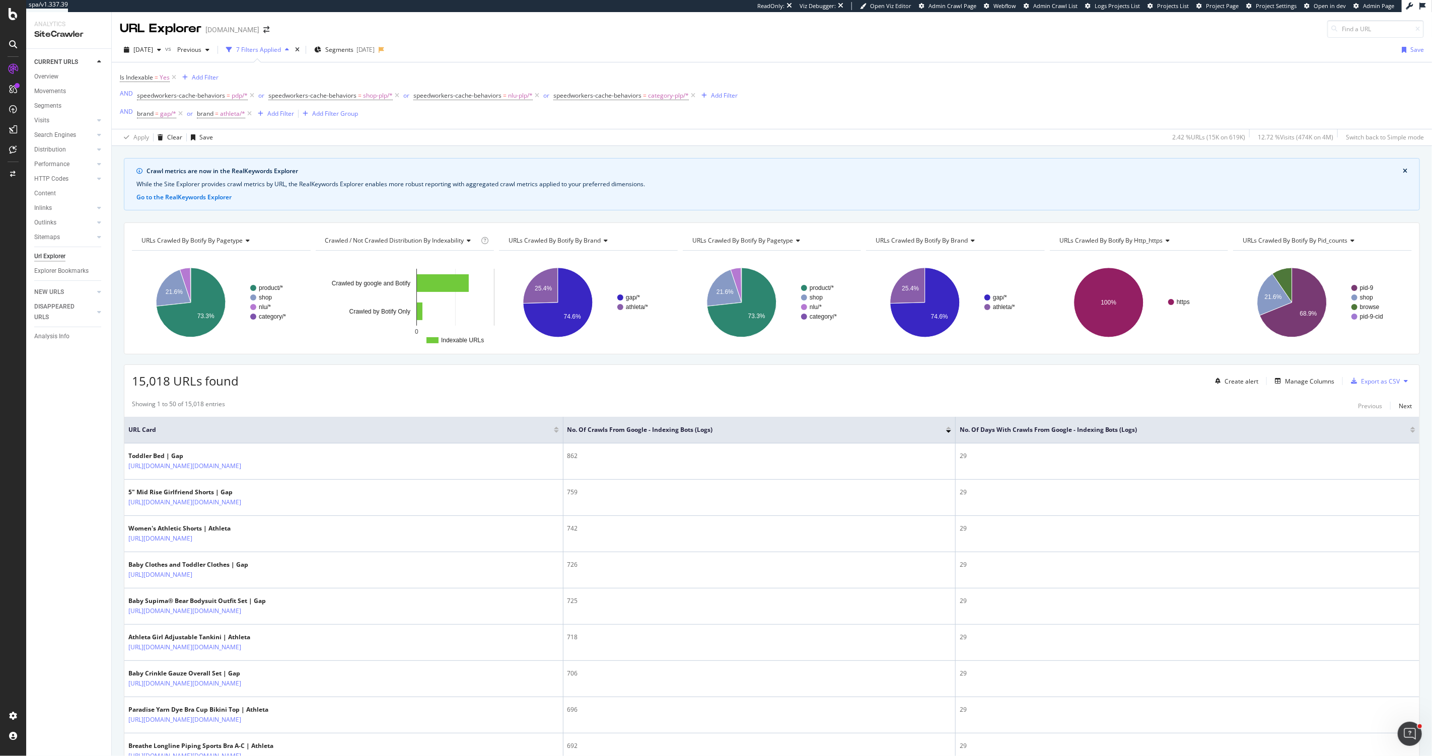  I want to click on div: Analysis Info, so click(52, 336).